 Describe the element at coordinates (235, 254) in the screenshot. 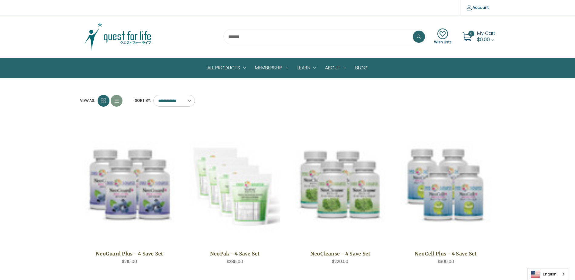

I see `a: NeoPak - 4 Save Set` at that location.